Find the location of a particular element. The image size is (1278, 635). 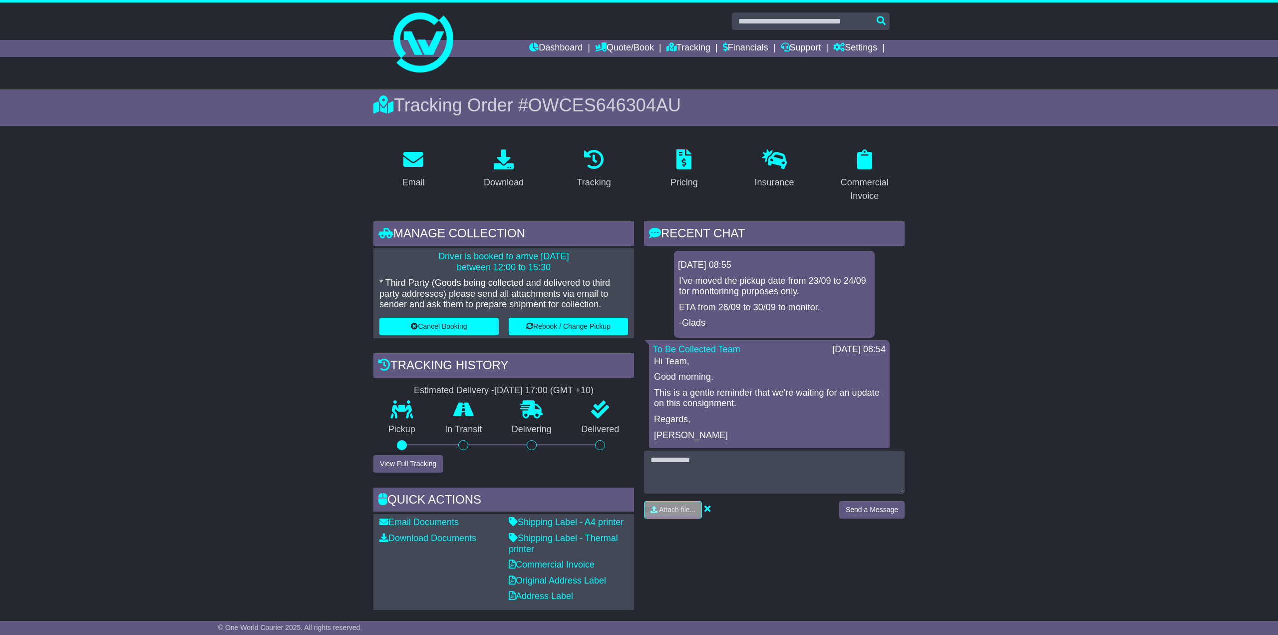

a: Download is located at coordinates (504, 169).